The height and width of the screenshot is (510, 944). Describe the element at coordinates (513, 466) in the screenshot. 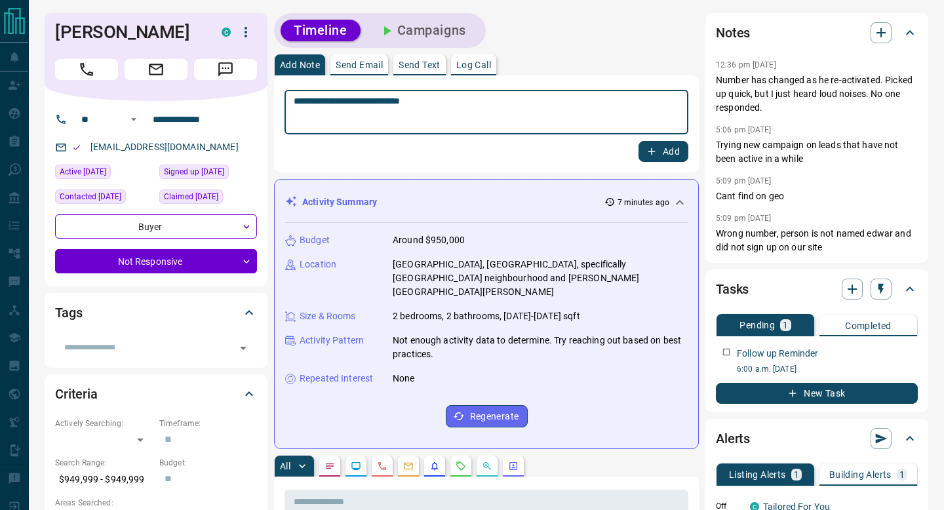

I see `svg: Agent Actions` at that location.